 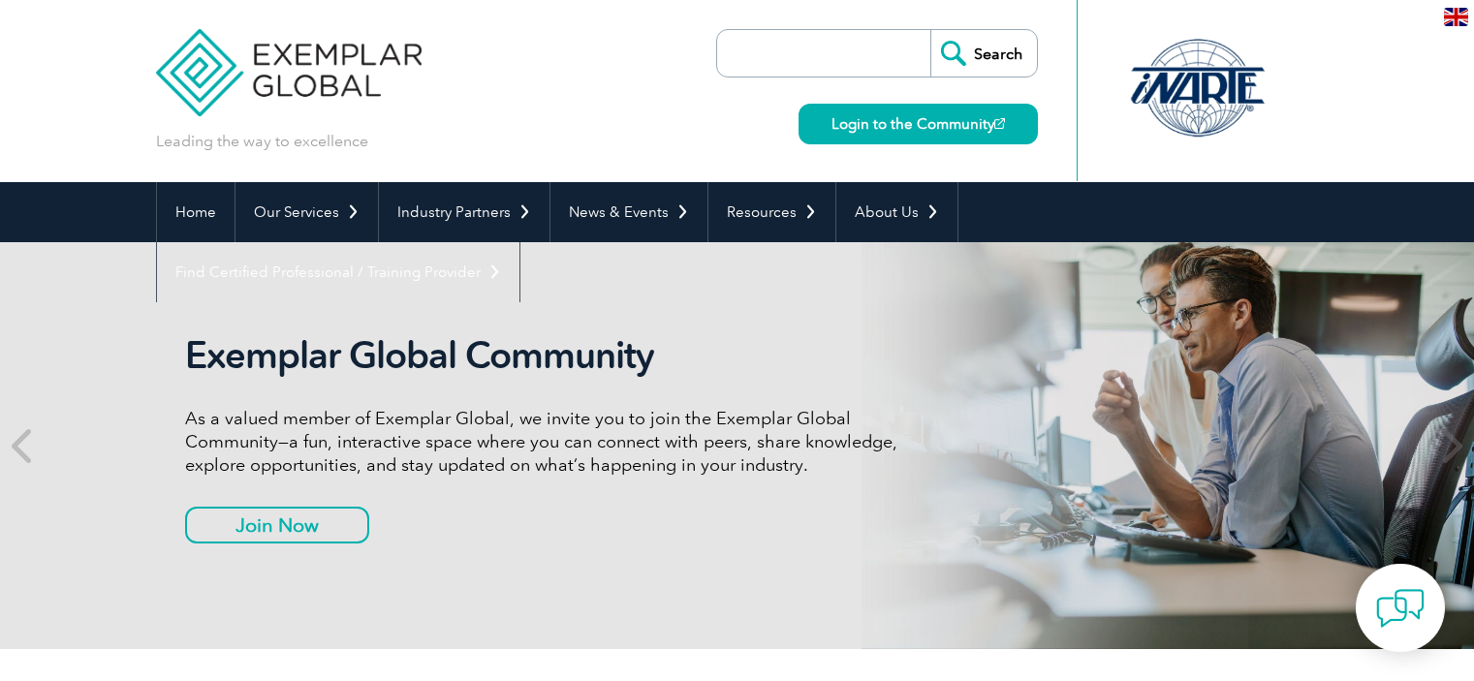 What do you see at coordinates (196, 212) in the screenshot?
I see `a: Home` at bounding box center [196, 212].